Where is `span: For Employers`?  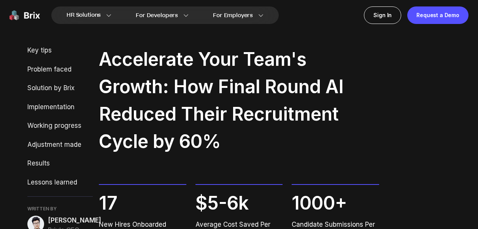
span: For Employers is located at coordinates (232, 15).